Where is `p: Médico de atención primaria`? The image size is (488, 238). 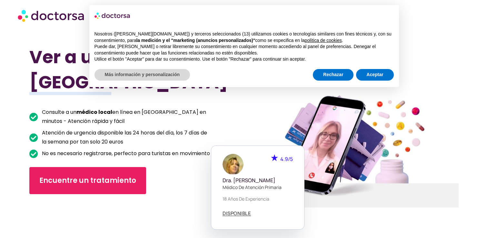
p: Médico de atención primaria is located at coordinates (258, 187).